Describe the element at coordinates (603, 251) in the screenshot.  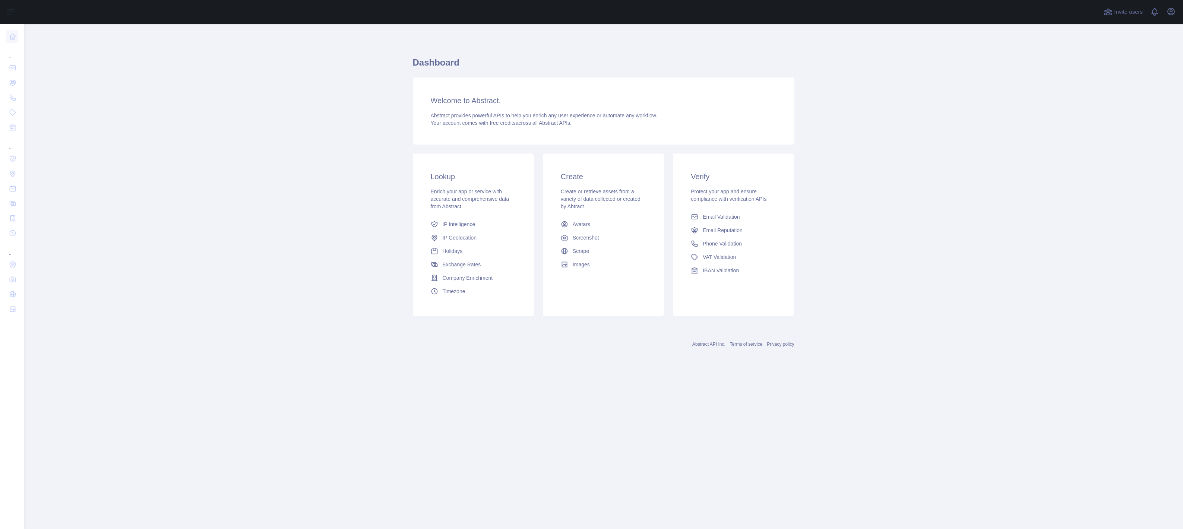
I see `a: Scrape` at that location.